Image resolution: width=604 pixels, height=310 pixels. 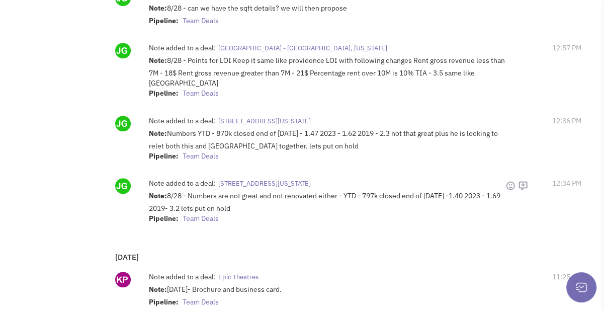 I want to click on span: 12:34 PM, so click(x=567, y=183).